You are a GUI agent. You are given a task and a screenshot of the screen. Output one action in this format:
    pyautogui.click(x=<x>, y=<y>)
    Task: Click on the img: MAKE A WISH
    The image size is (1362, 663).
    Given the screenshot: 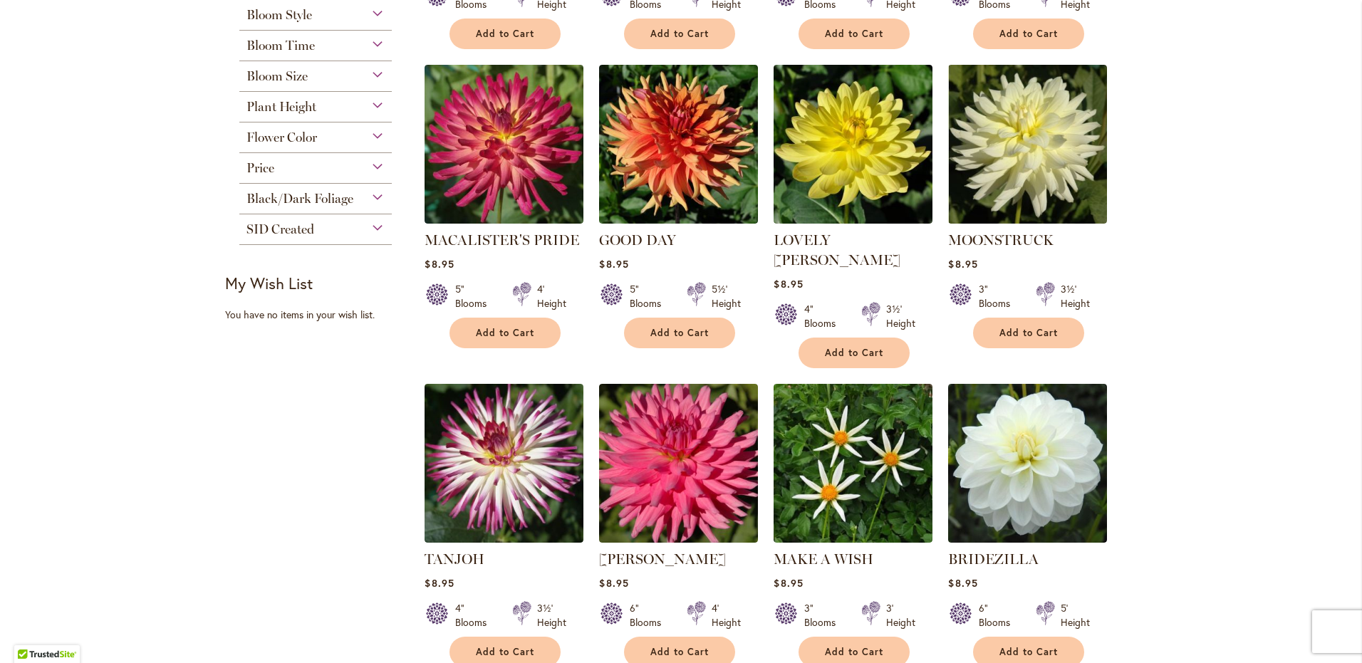 What is the action you would take?
    pyautogui.click(x=852, y=463)
    